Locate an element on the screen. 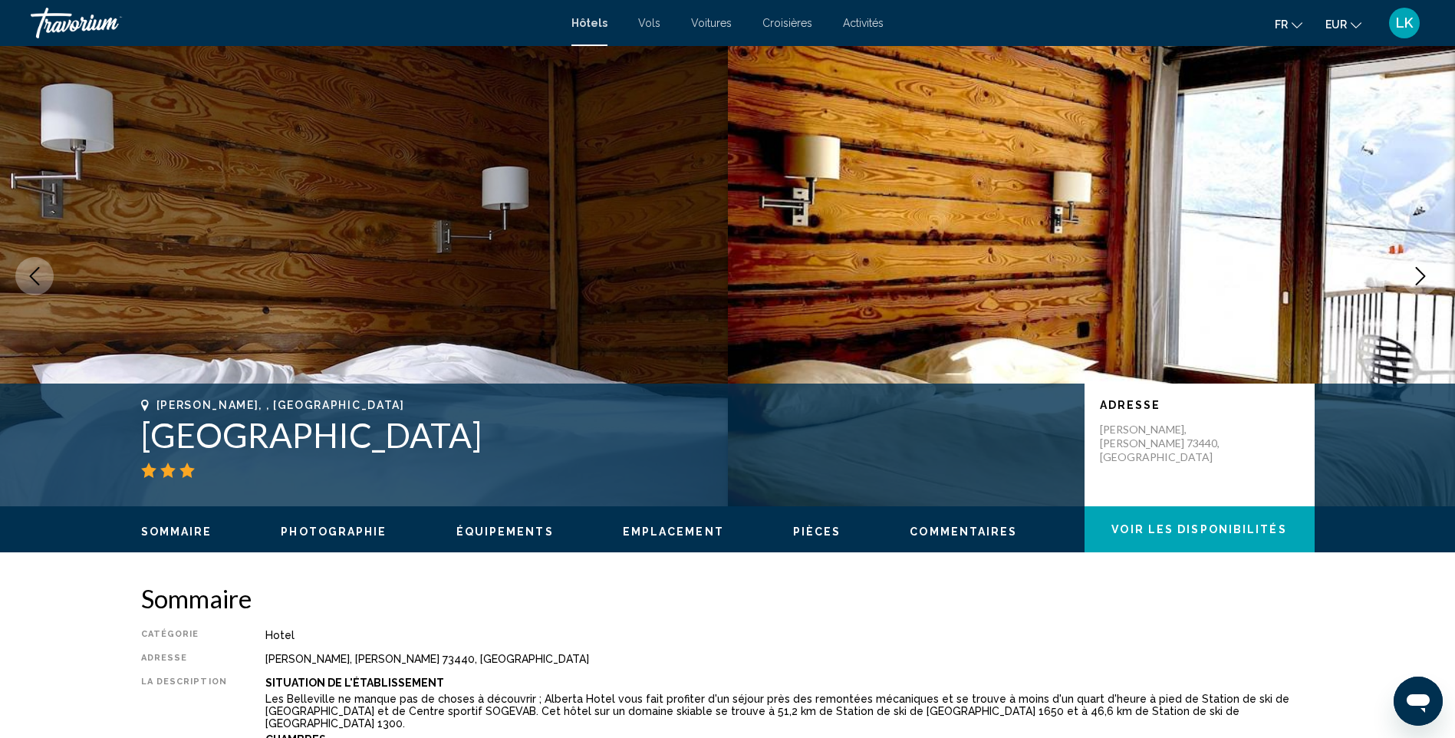  span: Pièces is located at coordinates (817, 532).